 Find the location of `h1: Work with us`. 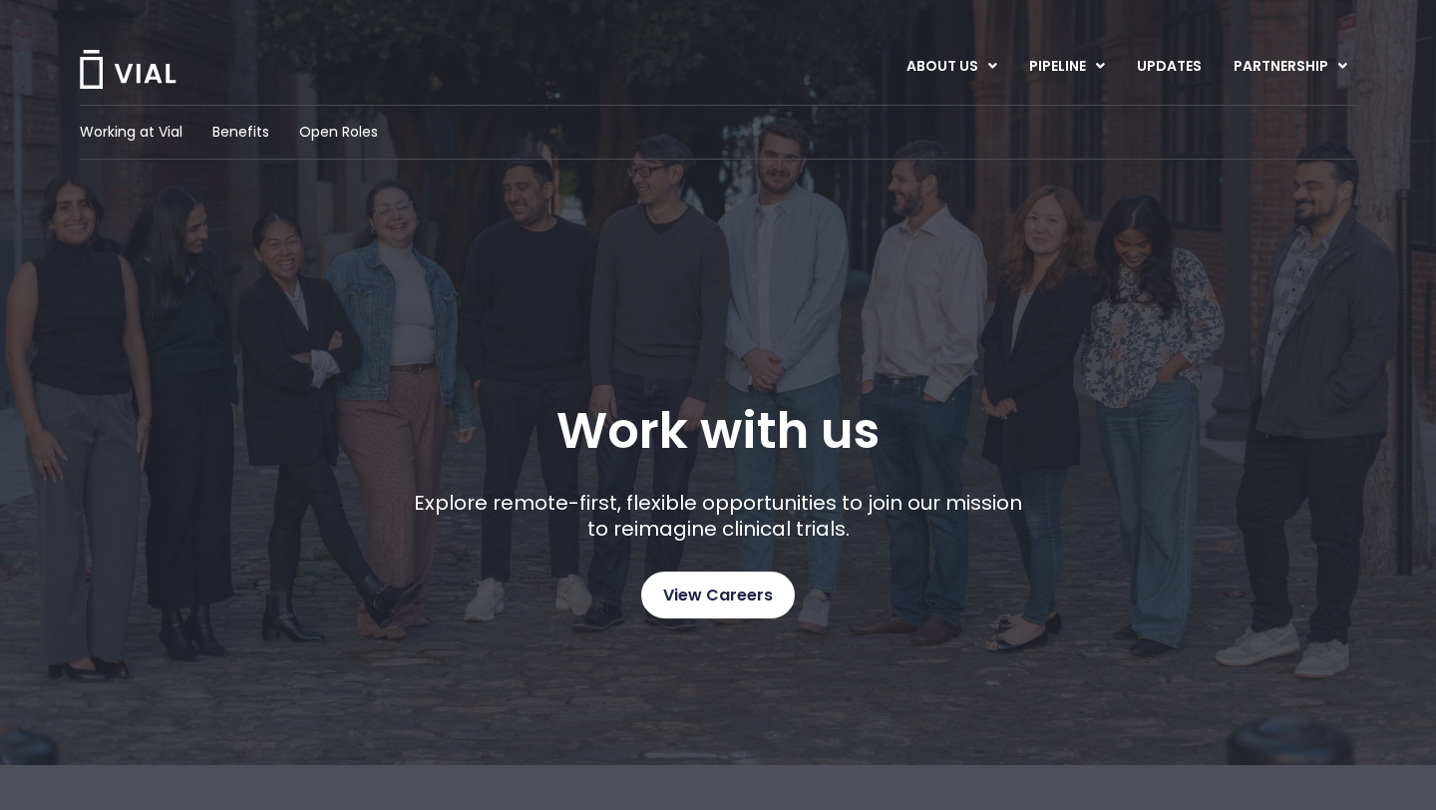

h1: Work with us is located at coordinates (718, 431).